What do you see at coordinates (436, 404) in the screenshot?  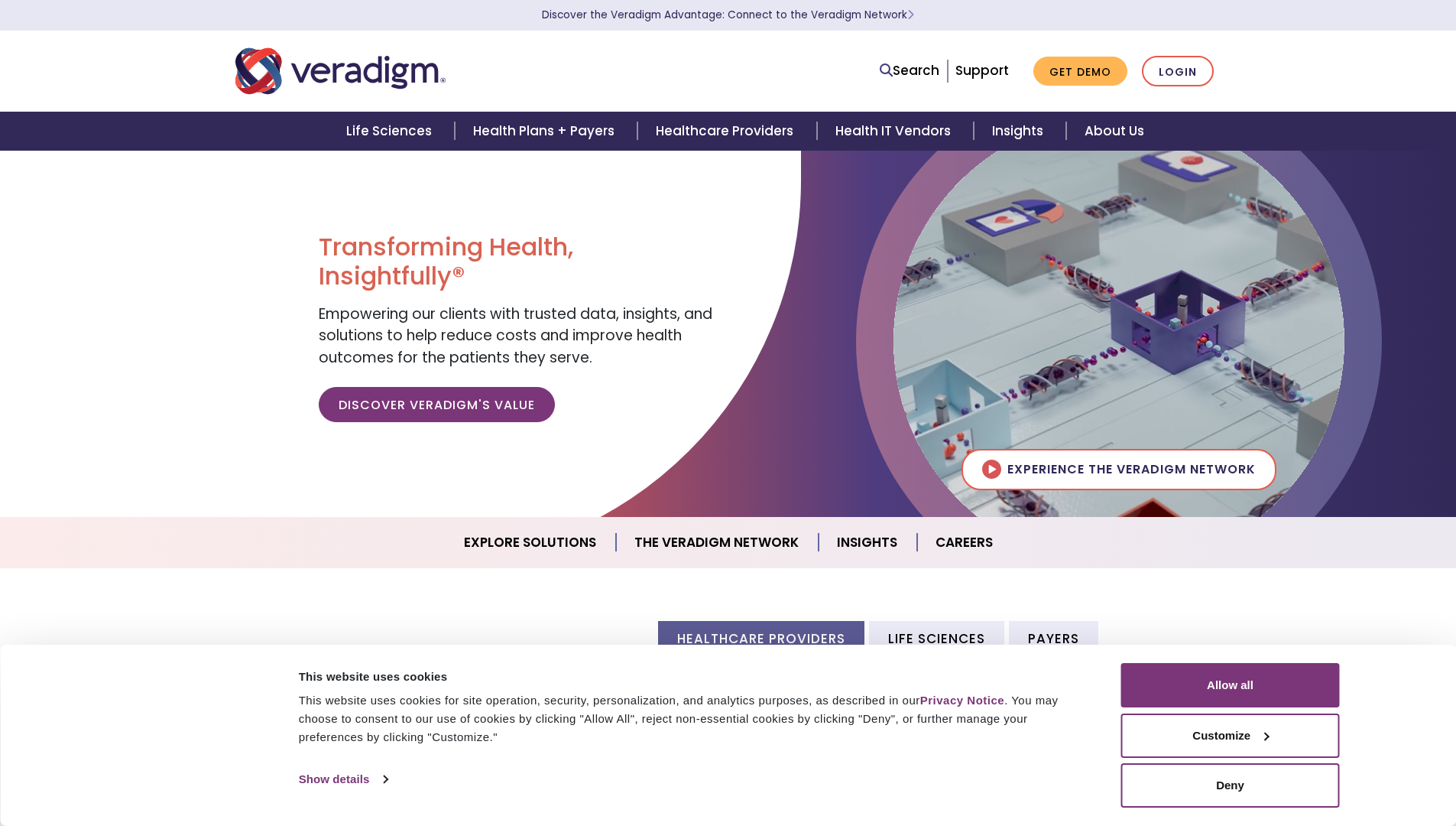 I see `a: Discover Veradigm's Value` at bounding box center [436, 404].